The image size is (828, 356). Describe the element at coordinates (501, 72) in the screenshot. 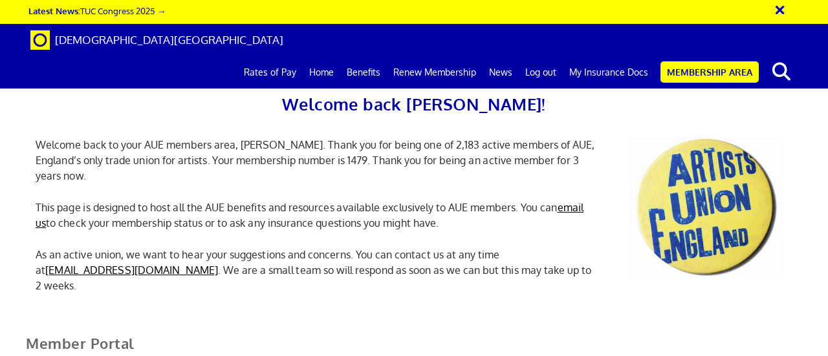

I see `a: News` at that location.